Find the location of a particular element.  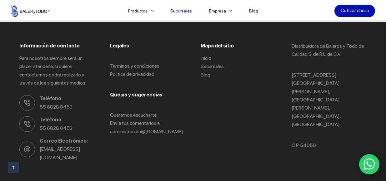

a: Blog is located at coordinates (206, 75).